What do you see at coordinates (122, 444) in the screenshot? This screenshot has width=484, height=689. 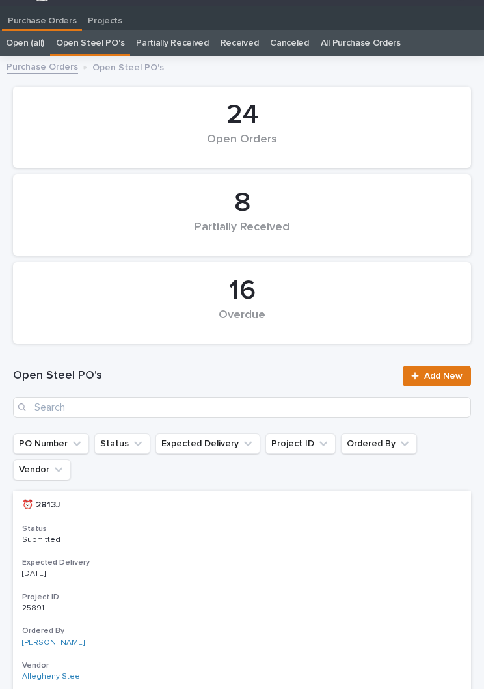 I see `button: Status` at bounding box center [122, 444].